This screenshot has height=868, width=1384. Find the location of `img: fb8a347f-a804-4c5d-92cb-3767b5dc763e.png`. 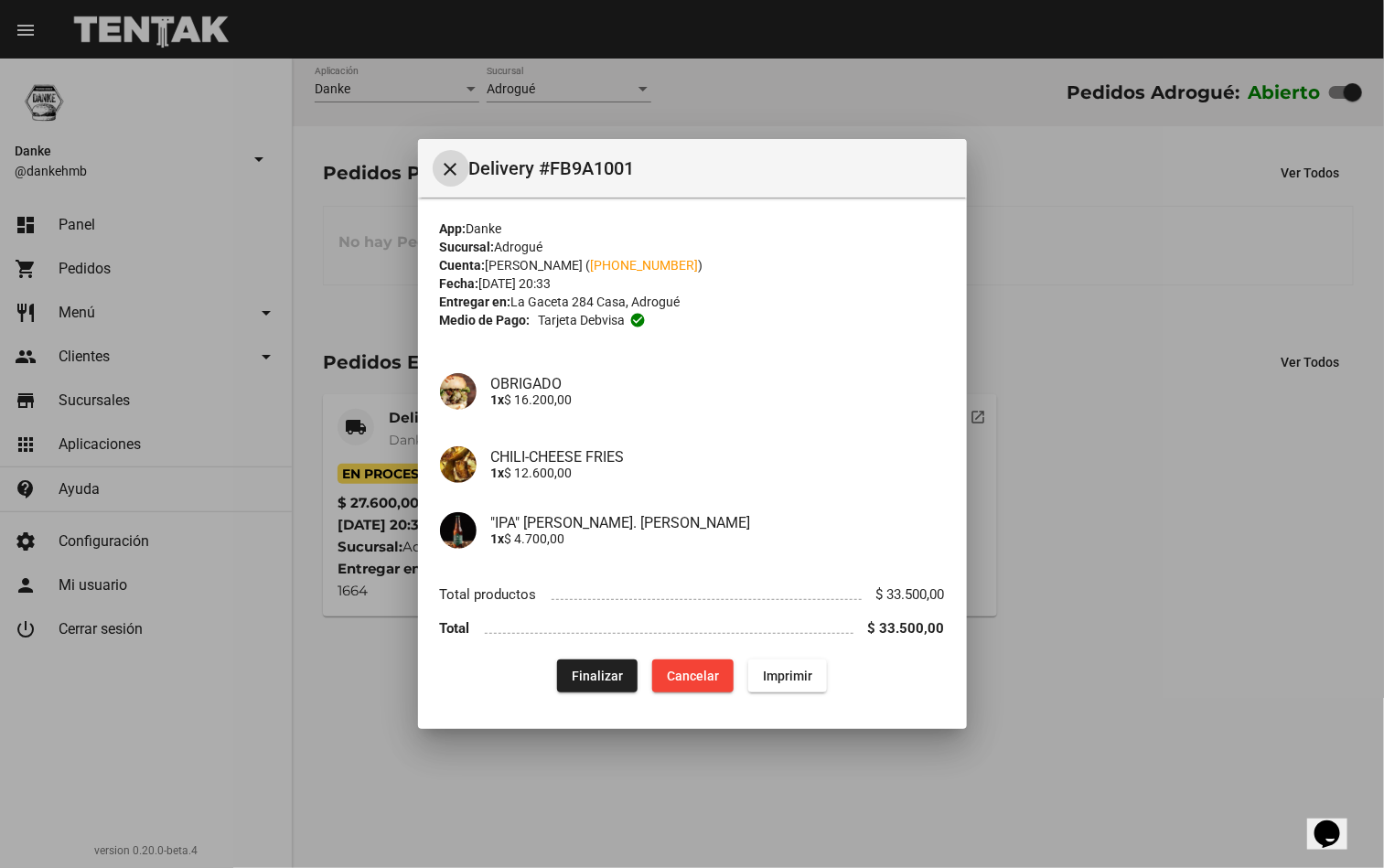

img: fb8a347f-a804-4c5d-92cb-3767b5dc763e.png is located at coordinates (458, 531).